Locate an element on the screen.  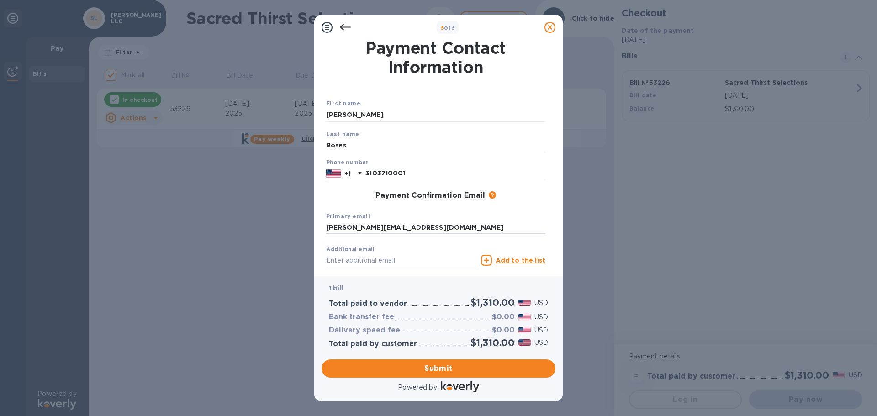
input: Enter your first name is located at coordinates (436, 115).